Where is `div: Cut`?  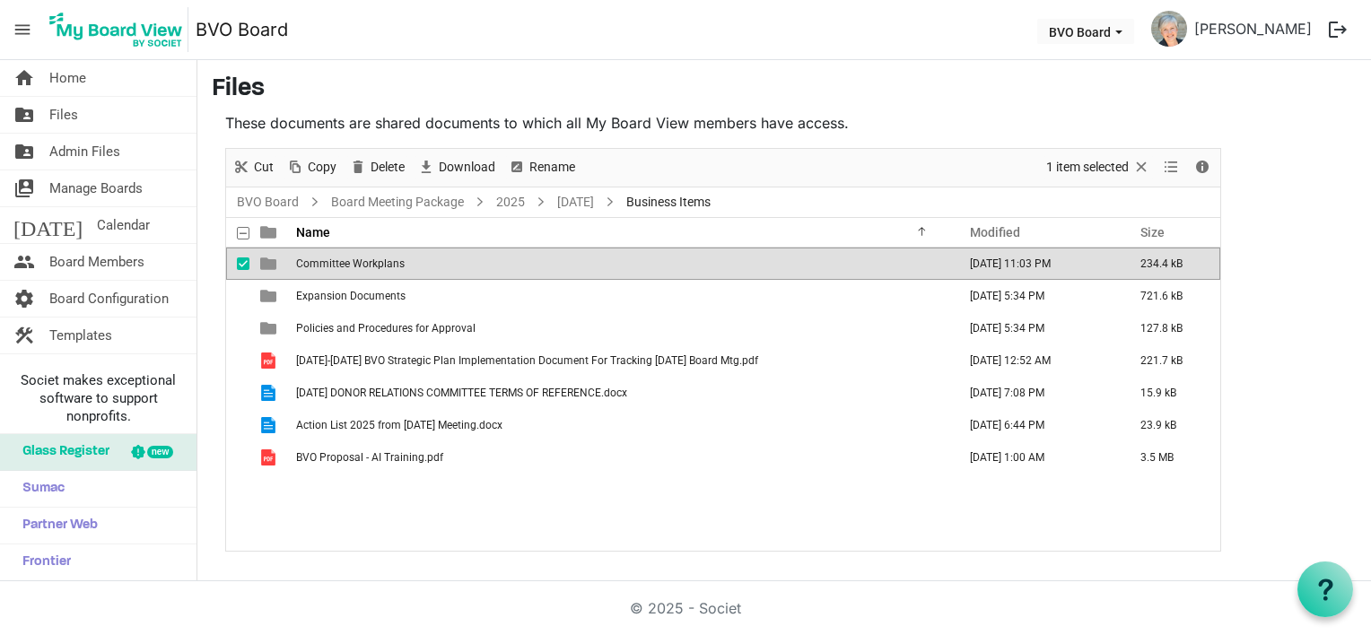 div: Cut is located at coordinates (253, 168).